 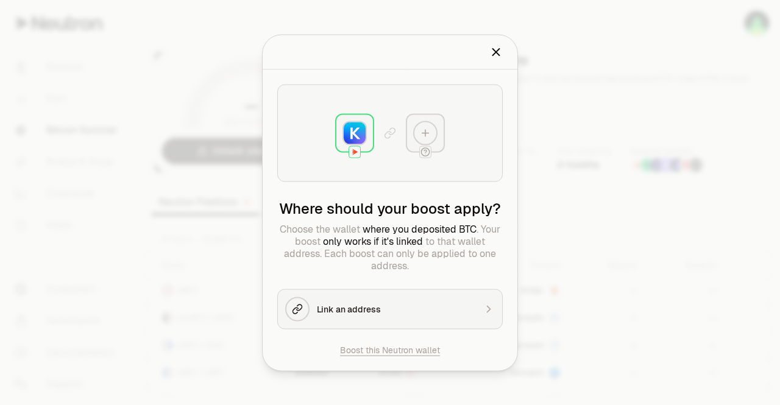 I want to click on button: Link an address, so click(x=390, y=309).